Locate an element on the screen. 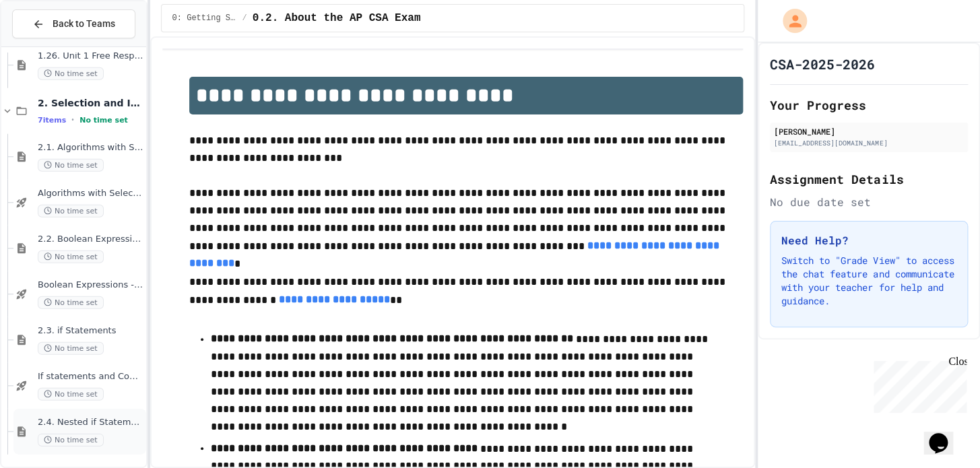  h1: CSA-2025-2026 is located at coordinates (823, 64).